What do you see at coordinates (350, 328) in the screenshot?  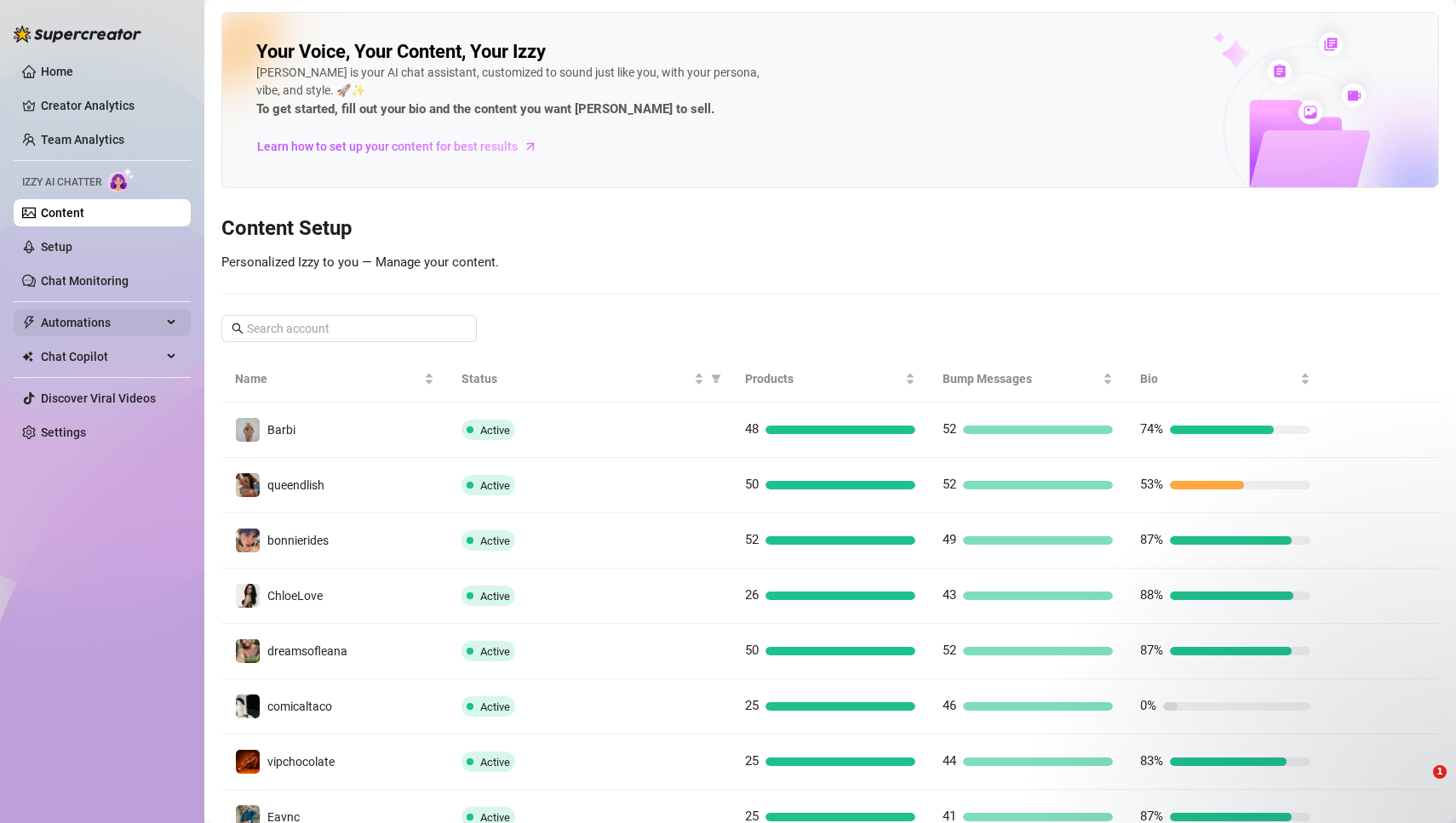 I see `input: Search account` at bounding box center [350, 328].